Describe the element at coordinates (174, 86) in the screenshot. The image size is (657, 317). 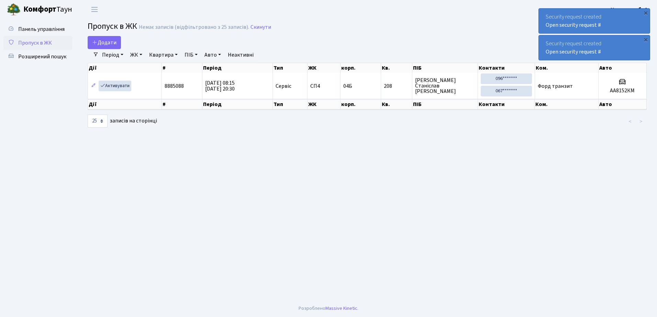
I see `span: 8885088` at that location.